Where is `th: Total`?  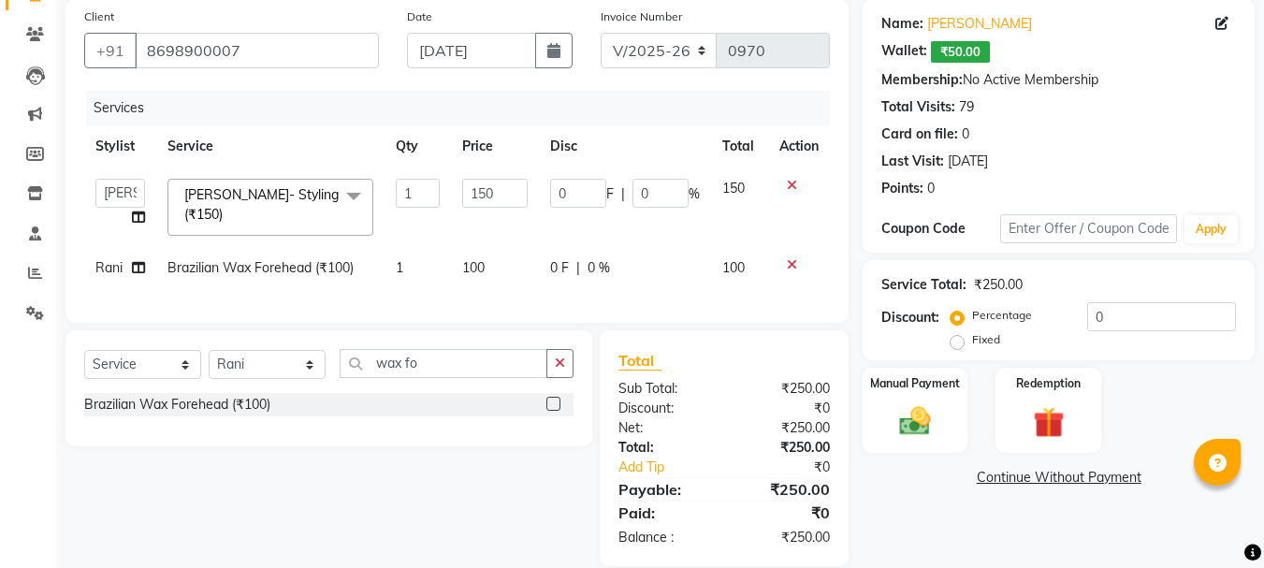 th: Total is located at coordinates (739, 146).